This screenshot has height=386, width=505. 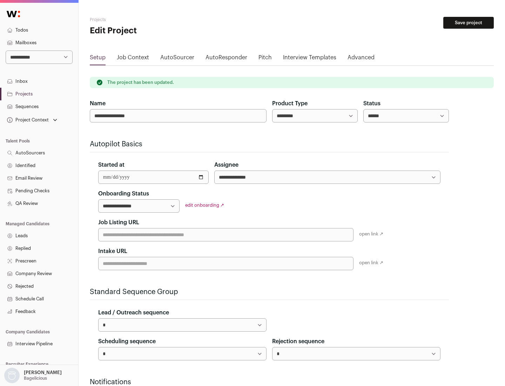 What do you see at coordinates (290, 104) in the screenshot?
I see `label: Product Type` at bounding box center [290, 104].